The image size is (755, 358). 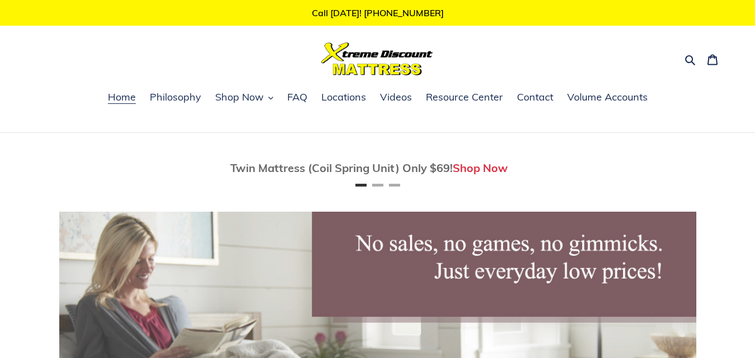 What do you see at coordinates (344, 98) in the screenshot?
I see `a: Locations` at bounding box center [344, 98].